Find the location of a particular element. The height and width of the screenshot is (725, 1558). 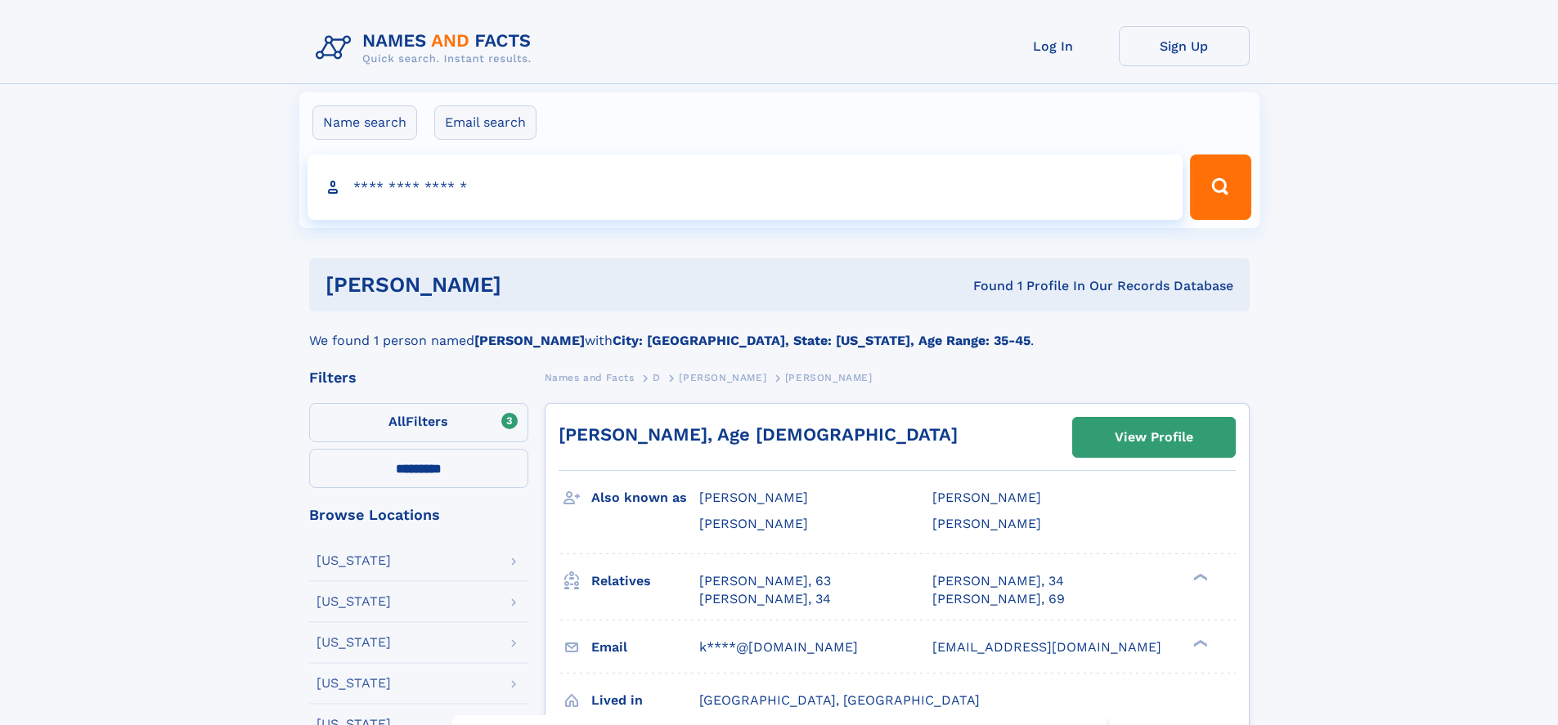

div: Found 1 Profile In Our Records Database is located at coordinates (985, 286).